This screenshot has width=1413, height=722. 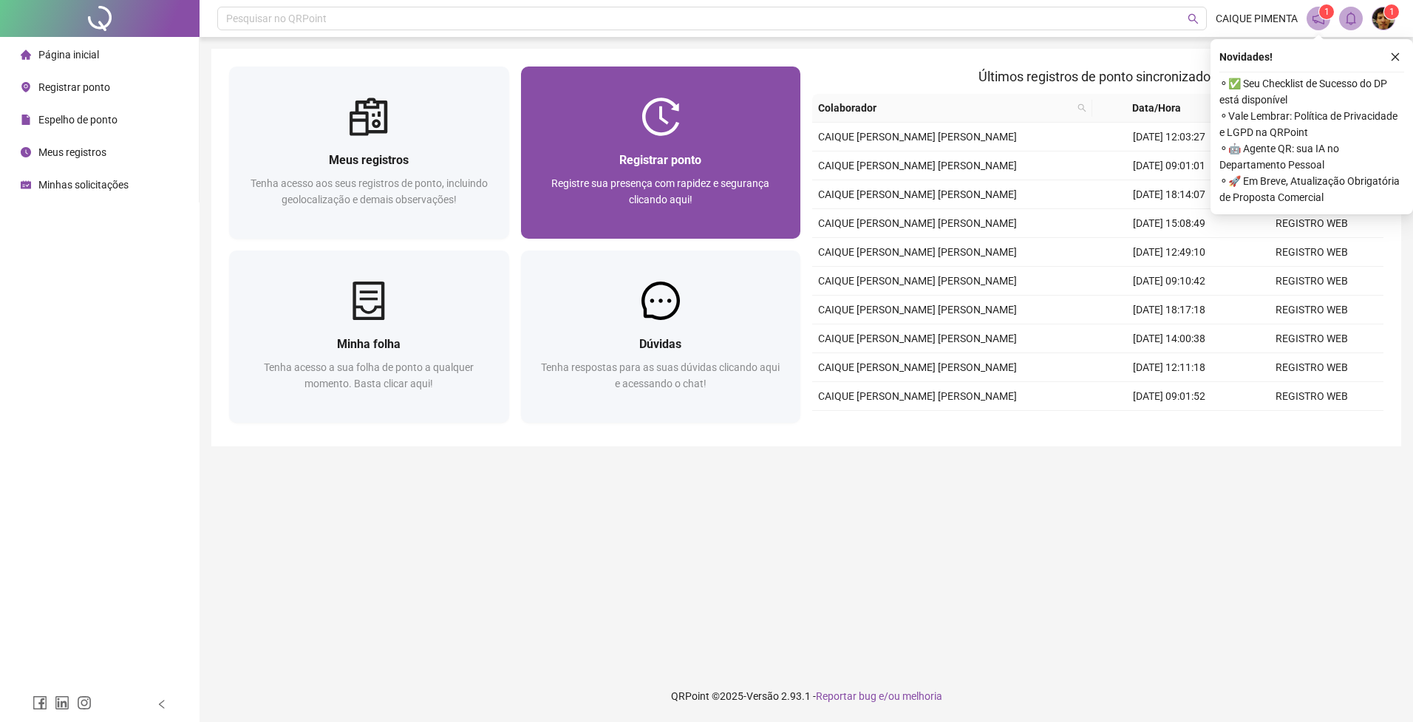 I want to click on span: facebook, so click(x=40, y=703).